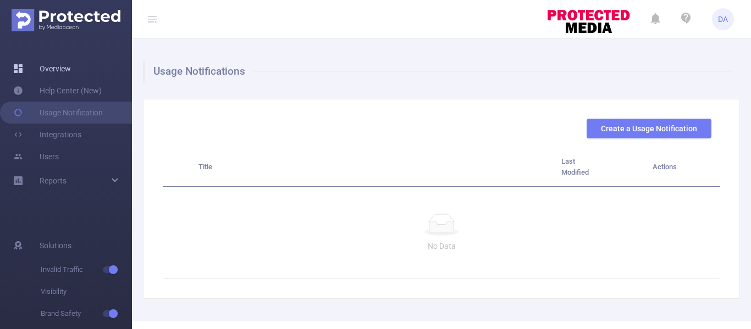 The height and width of the screenshot is (329, 751). I want to click on span: Brand Safety, so click(86, 314).